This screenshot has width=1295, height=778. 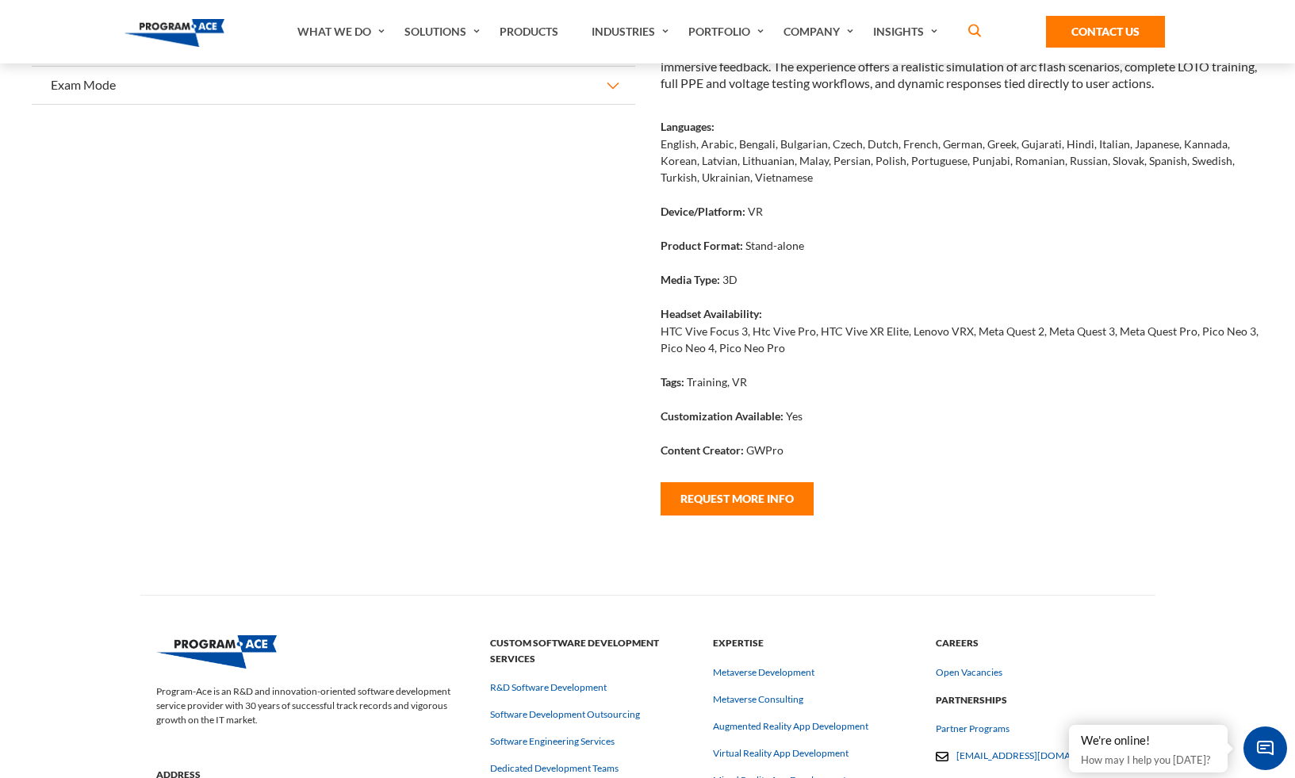 I want to click on a: Contact Us, so click(x=1105, y=32).